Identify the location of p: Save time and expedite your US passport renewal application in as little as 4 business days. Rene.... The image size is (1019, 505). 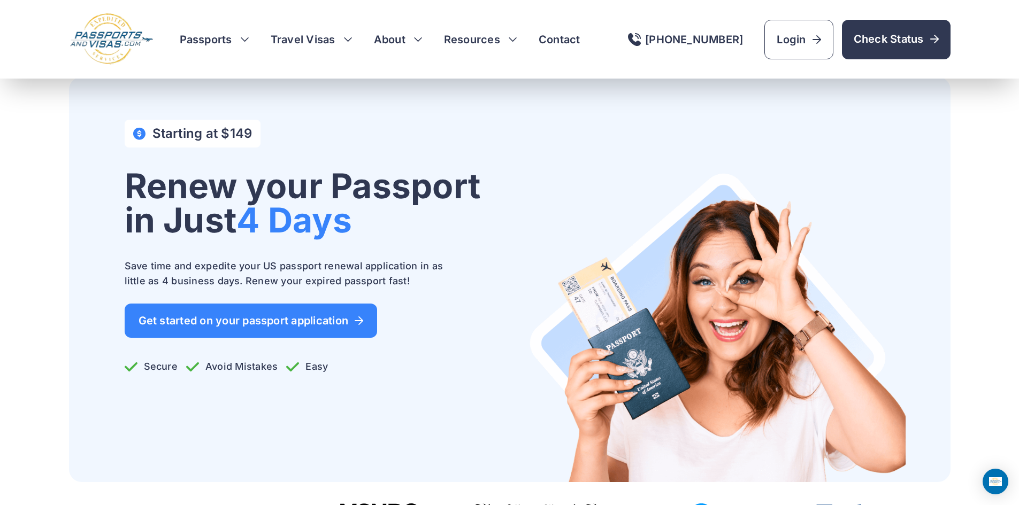
(290, 274).